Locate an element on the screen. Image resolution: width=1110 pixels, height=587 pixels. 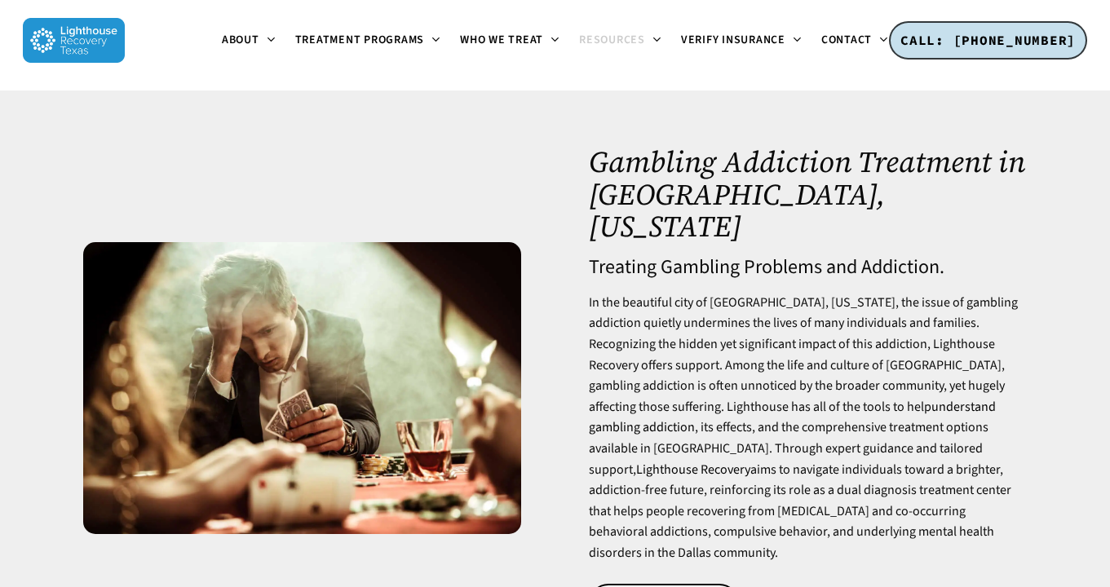
img: Lighthouse Recovery Texas is located at coordinates (73, 40).